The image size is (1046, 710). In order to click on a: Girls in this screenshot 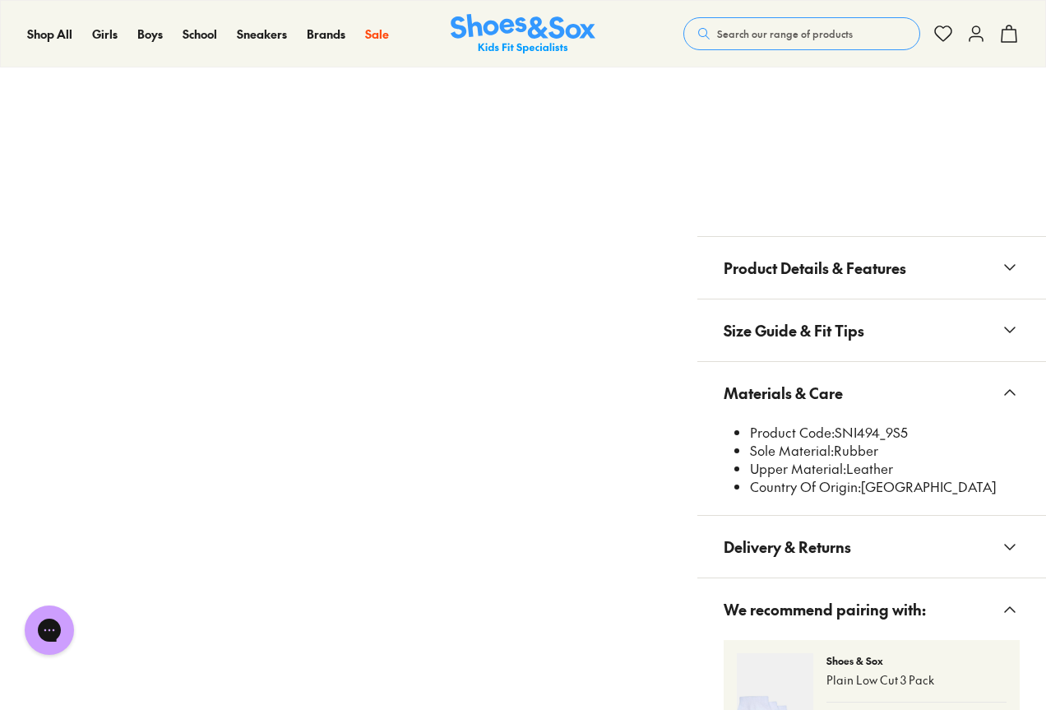, I will do `click(104, 34)`.